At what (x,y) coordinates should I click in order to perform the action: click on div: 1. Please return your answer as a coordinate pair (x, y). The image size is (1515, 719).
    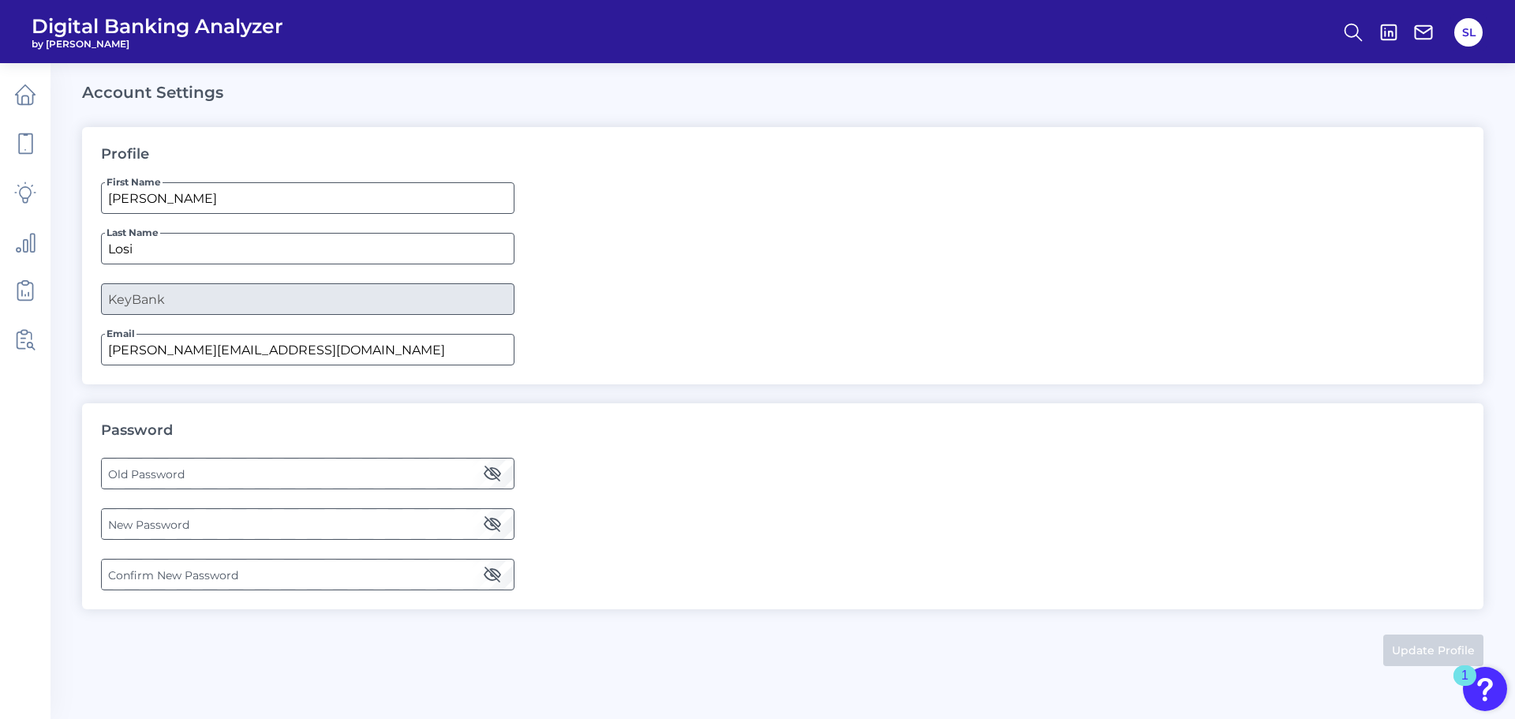
    Looking at the image, I should click on (1464, 685).